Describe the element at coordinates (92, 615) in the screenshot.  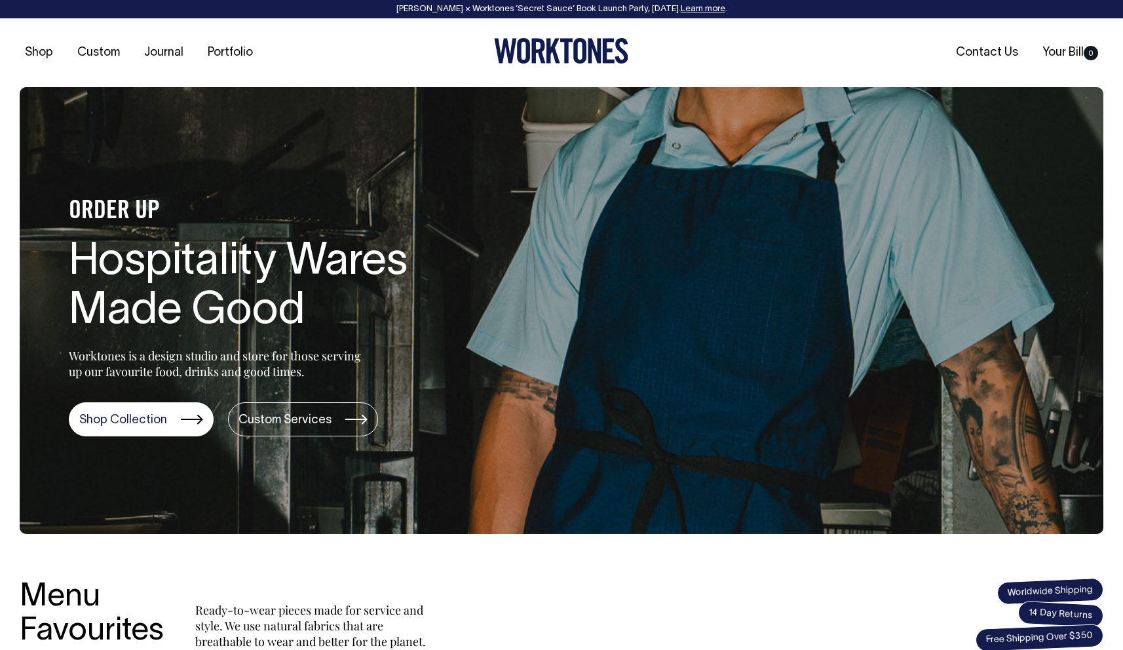
I see `h3: Menu Favourites` at that location.